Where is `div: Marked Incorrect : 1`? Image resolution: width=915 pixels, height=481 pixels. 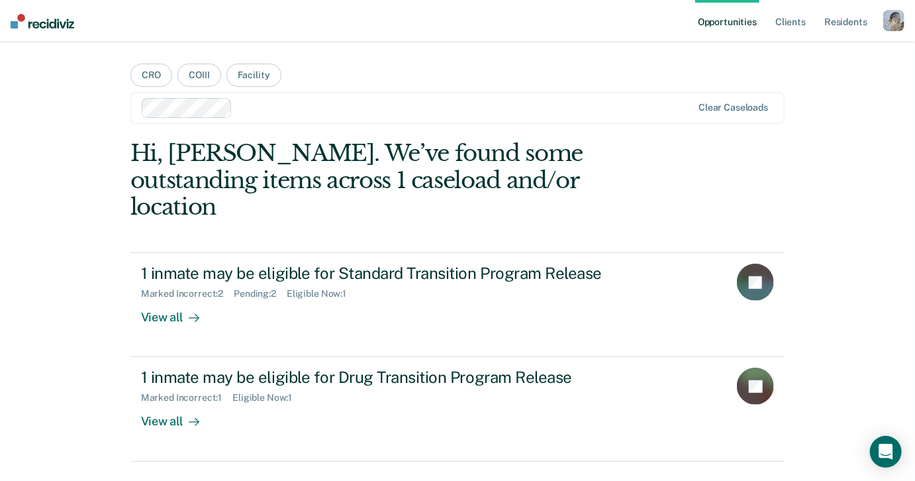
div: Marked Incorrect : 1 is located at coordinates (187, 397).